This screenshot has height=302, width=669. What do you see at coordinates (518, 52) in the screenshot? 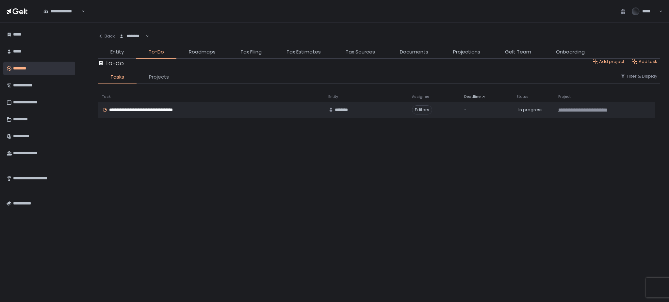
I see `span: Gelt Team` at bounding box center [518, 52].